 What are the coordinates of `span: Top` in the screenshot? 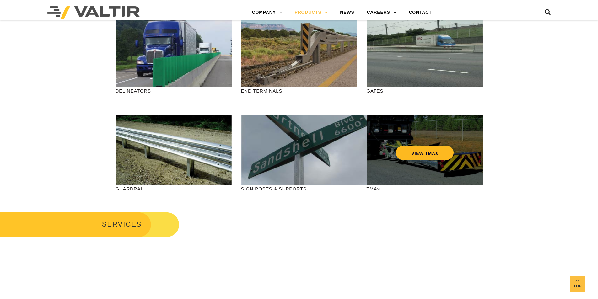 It's located at (577, 286).